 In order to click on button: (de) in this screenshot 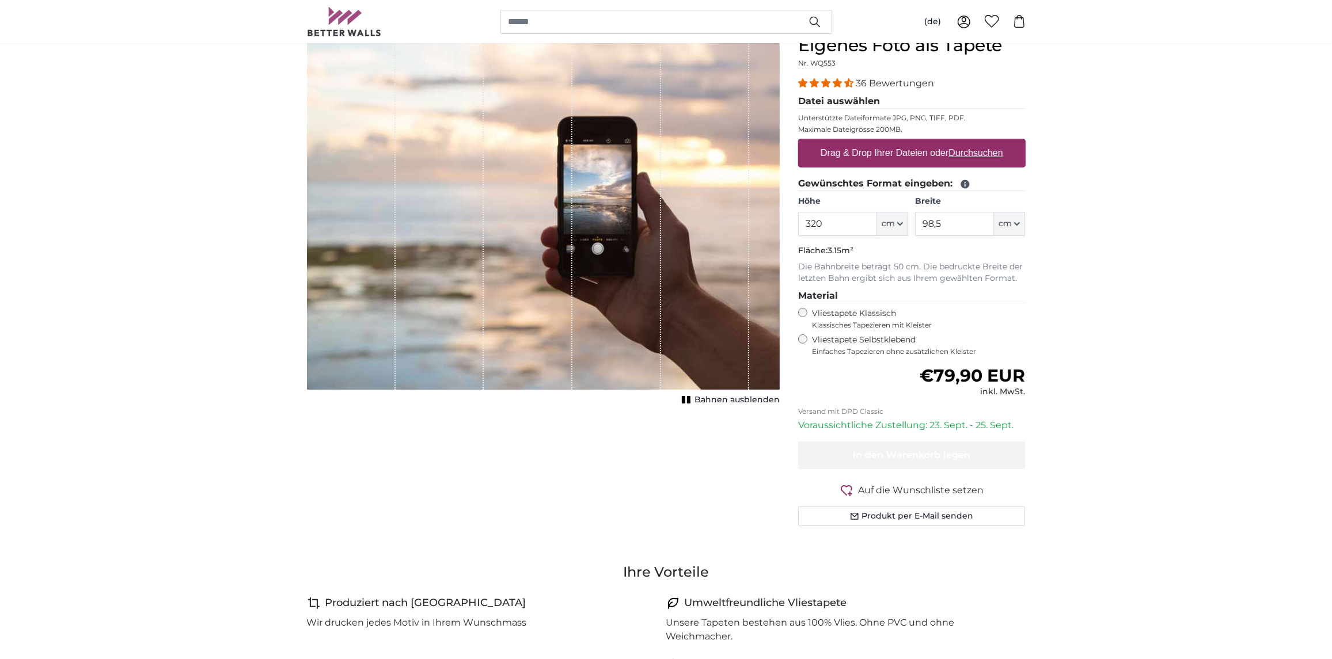, I will do `click(932, 22)`.